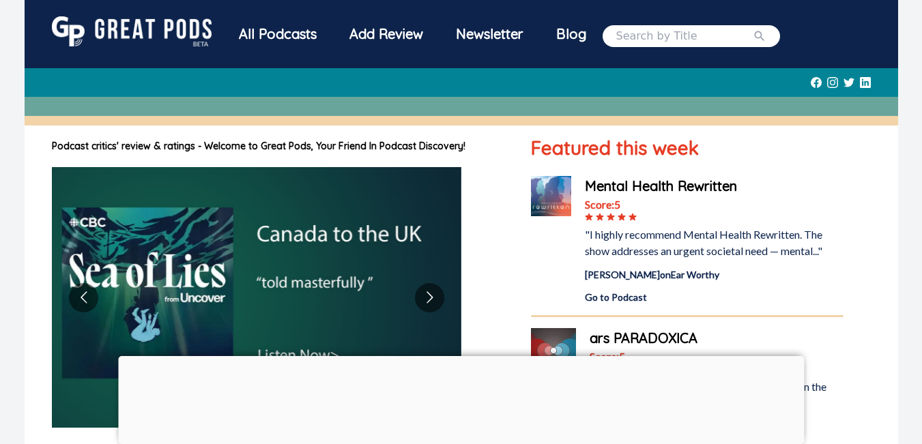  I want to click on a: GreatPods, so click(132, 31).